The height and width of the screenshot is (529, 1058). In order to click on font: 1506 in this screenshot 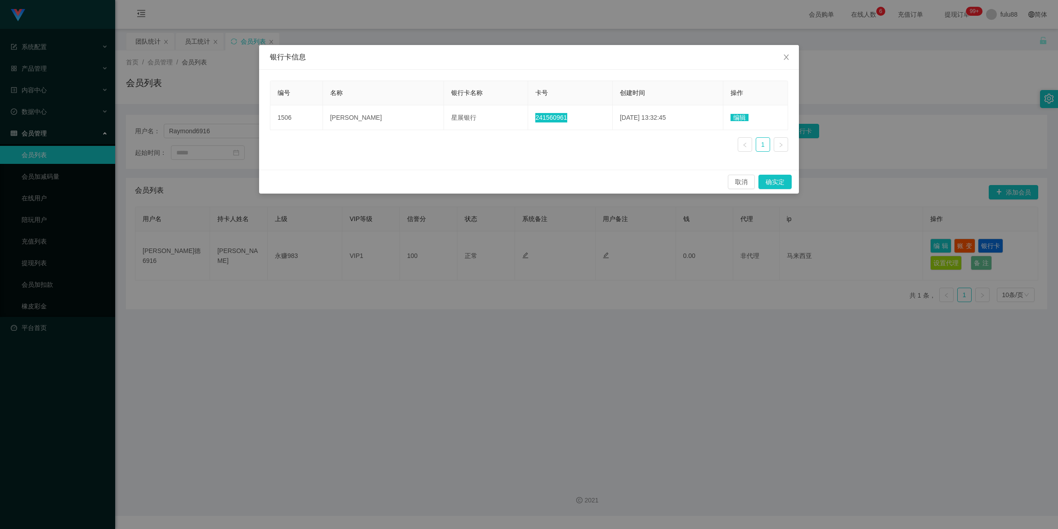, I will do `click(284, 117)`.